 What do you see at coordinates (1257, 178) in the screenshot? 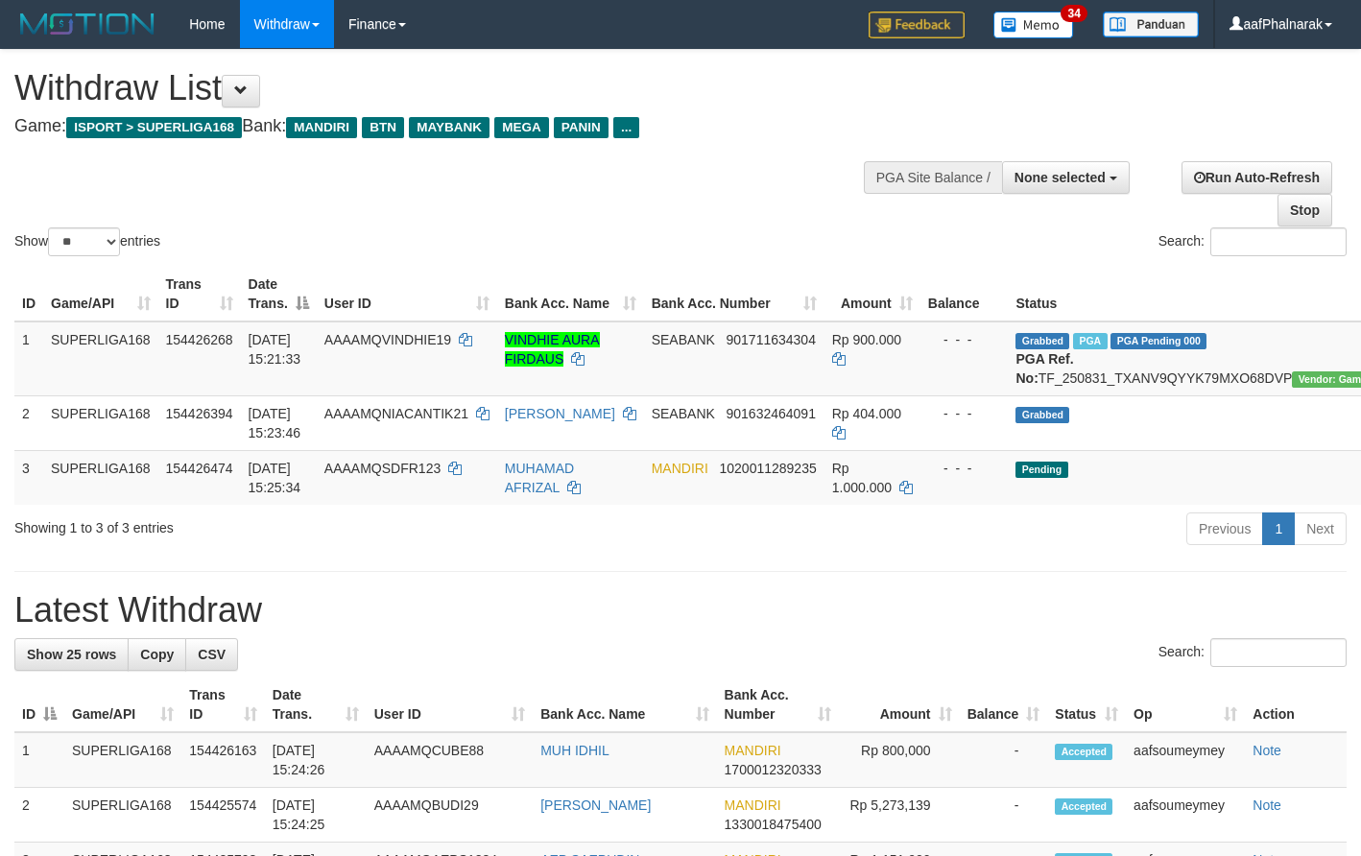
I see `a: Run Auto-Refresh` at bounding box center [1257, 178].